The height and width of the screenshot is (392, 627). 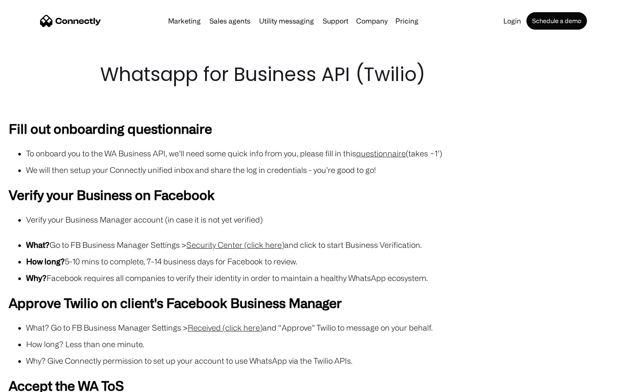 I want to click on li: Why? Give Connectly permission to set up your account to use WhatsApp via the Twilio APIs., so click(x=322, y=360).